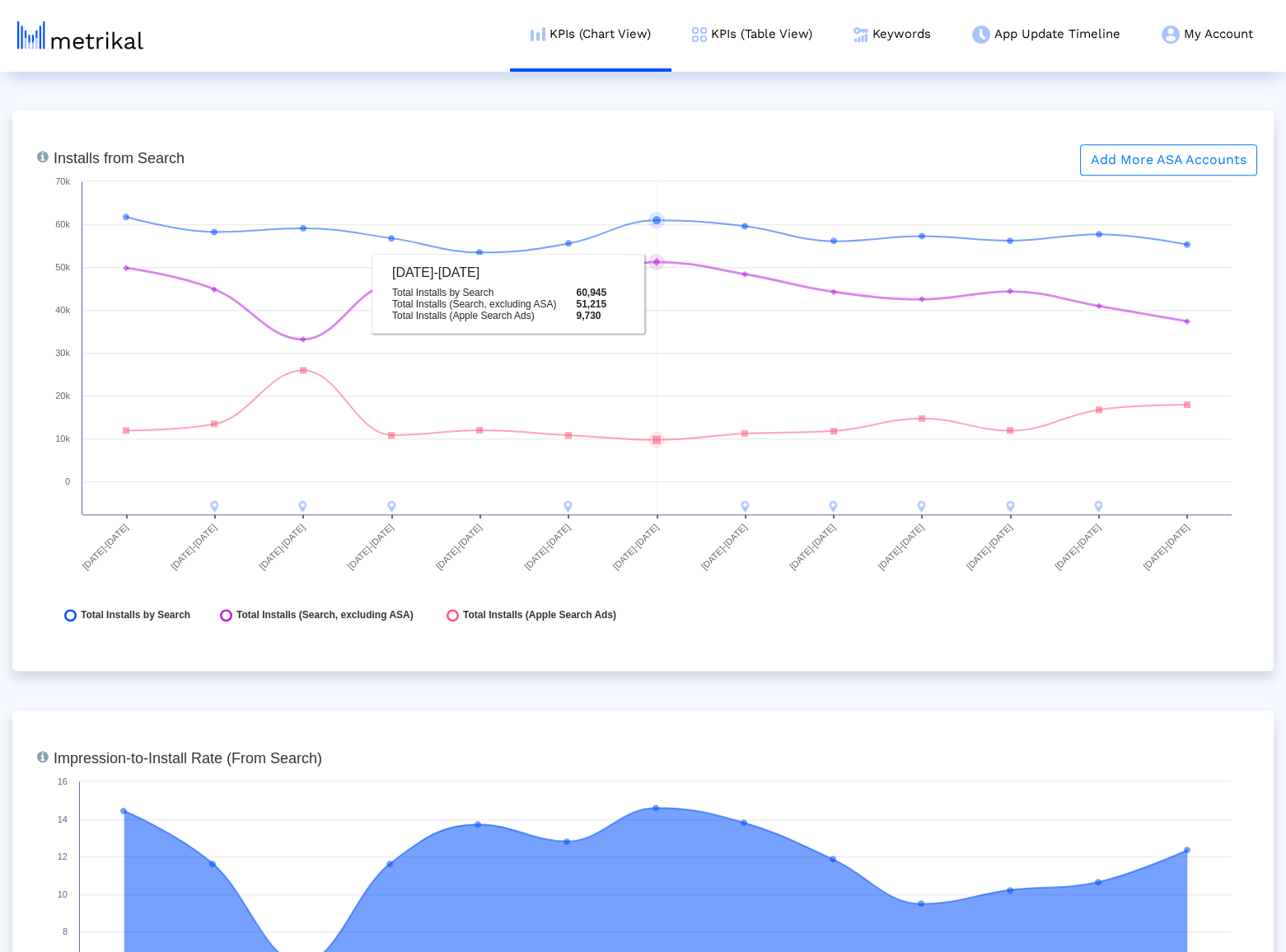  What do you see at coordinates (538, 34) in the screenshot?
I see `img: kpi-chart-menu-icon.png` at bounding box center [538, 34].